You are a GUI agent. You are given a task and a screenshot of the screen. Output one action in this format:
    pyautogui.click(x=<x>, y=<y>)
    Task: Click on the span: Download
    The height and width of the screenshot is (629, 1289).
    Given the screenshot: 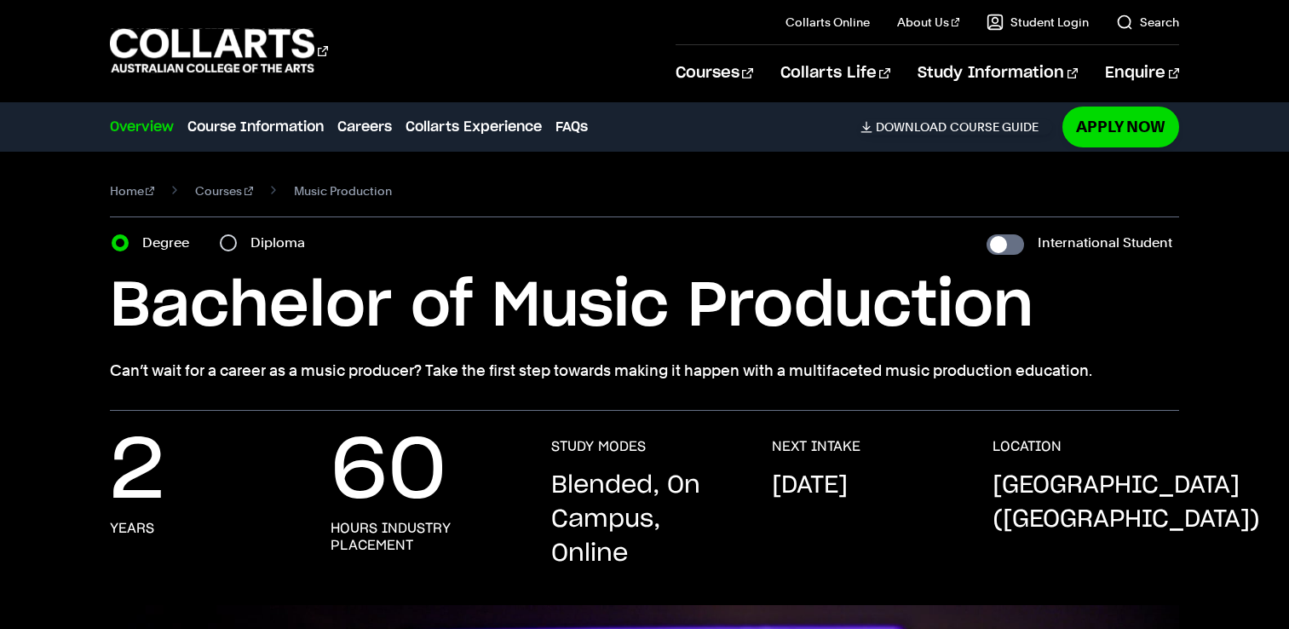 What is the action you would take?
    pyautogui.click(x=911, y=127)
    